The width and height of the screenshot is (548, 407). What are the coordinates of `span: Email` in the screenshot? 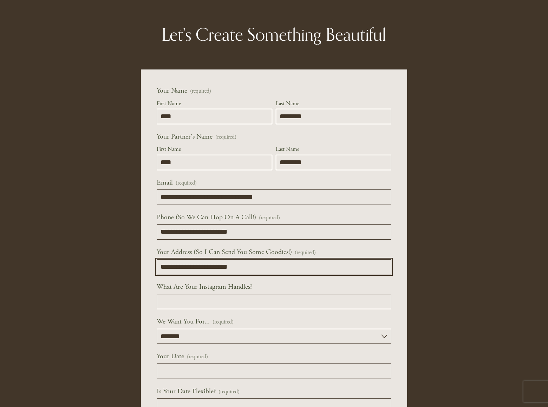 It's located at (165, 183).